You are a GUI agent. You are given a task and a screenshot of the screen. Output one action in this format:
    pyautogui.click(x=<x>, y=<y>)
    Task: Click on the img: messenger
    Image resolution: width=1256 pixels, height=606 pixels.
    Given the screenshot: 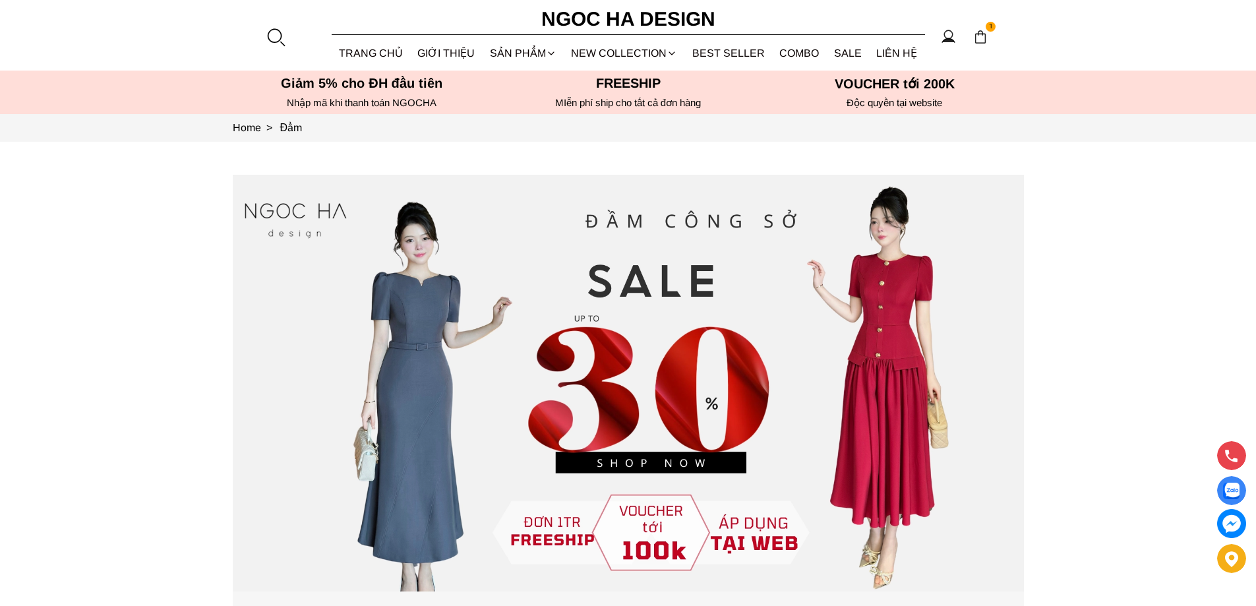 What is the action you would take?
    pyautogui.click(x=1231, y=523)
    